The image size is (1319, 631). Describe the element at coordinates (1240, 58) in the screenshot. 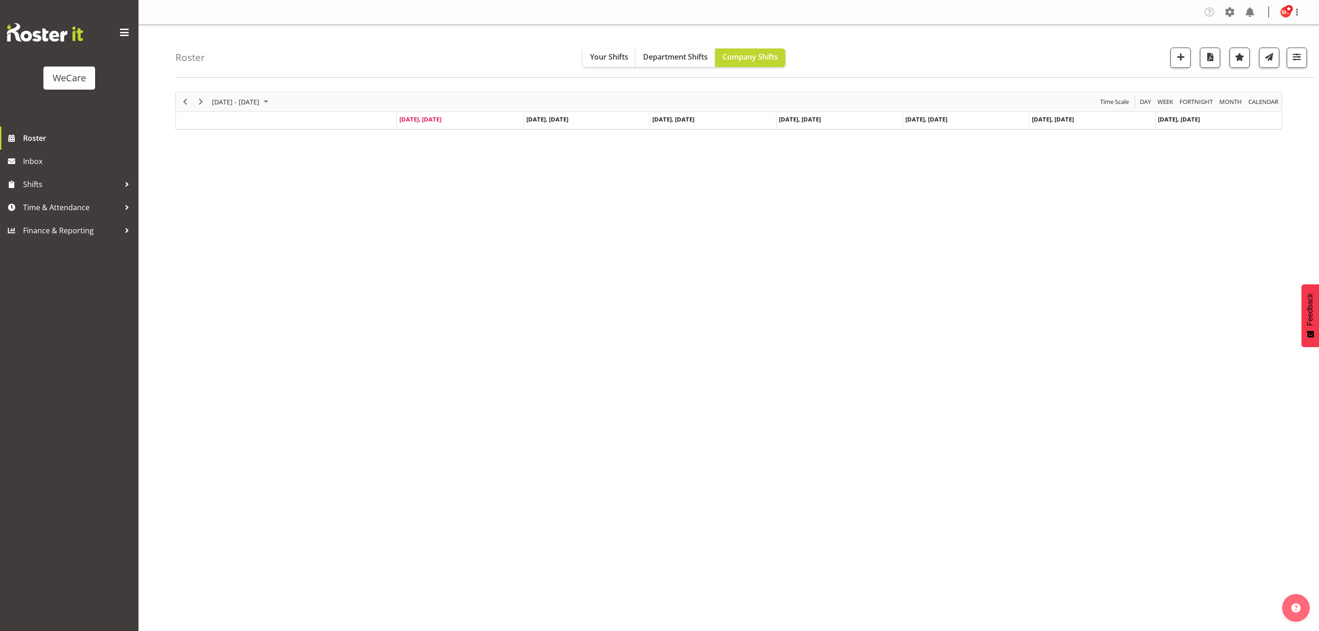

I see `button: Highlight an important date within the roster.` at that location.